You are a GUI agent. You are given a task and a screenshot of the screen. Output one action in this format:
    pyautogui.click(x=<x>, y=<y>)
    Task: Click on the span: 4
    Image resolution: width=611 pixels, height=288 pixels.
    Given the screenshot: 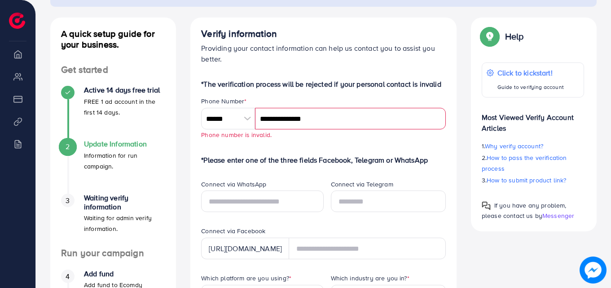 What is the action you would take?
    pyautogui.click(x=67, y=276)
    